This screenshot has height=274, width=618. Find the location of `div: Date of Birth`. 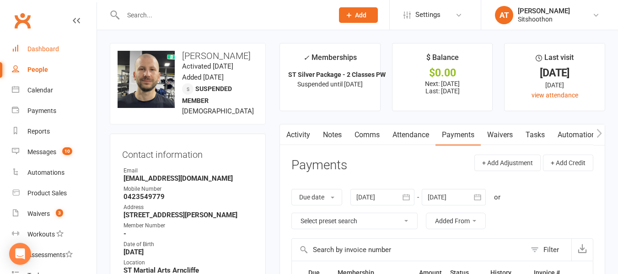

div: Date of Birth is located at coordinates (188, 244).